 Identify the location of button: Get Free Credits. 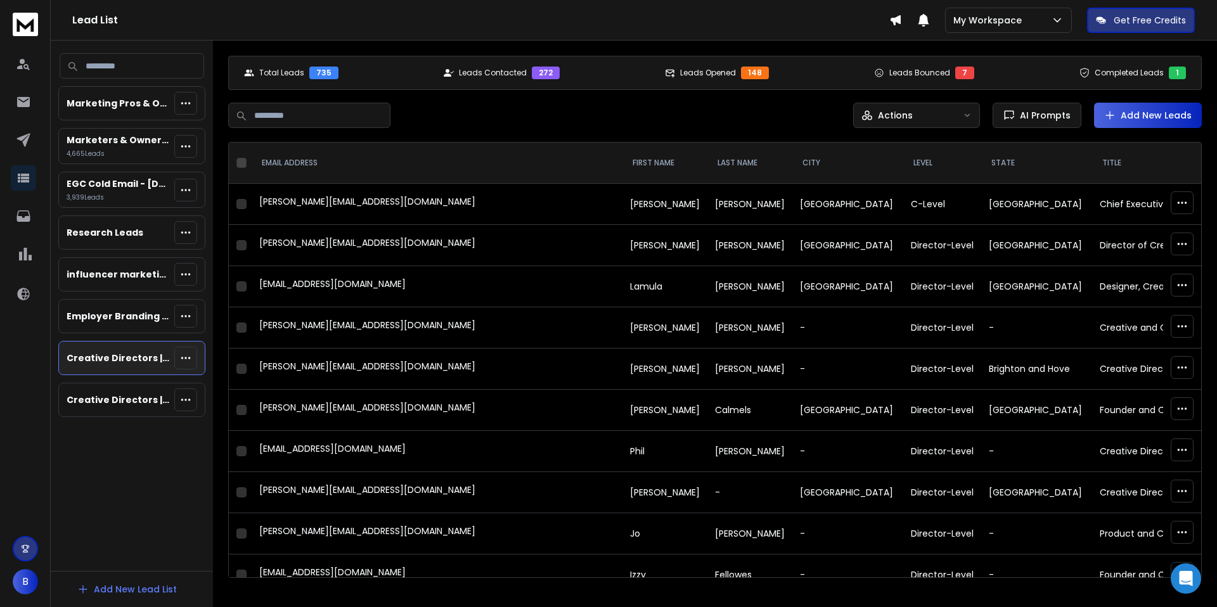
(1141, 20).